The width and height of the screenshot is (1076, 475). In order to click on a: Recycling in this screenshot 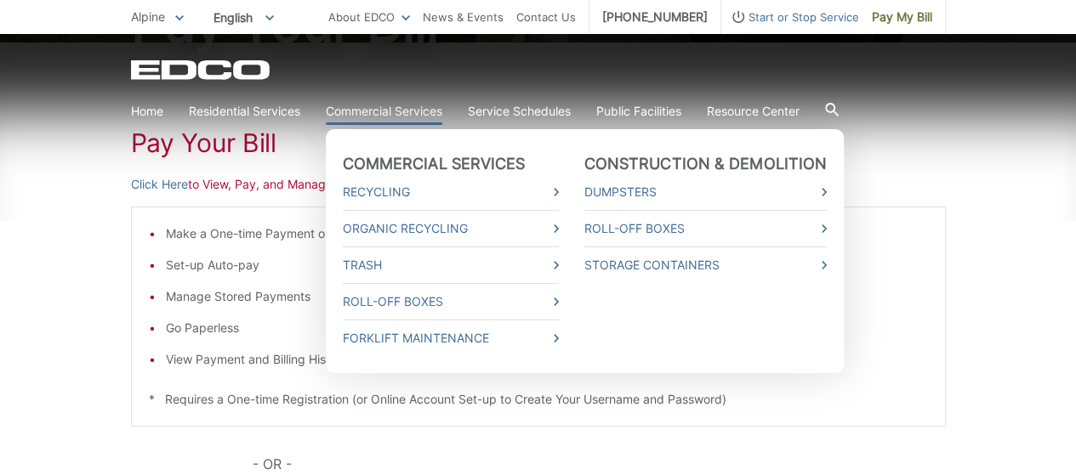, I will do `click(451, 192)`.